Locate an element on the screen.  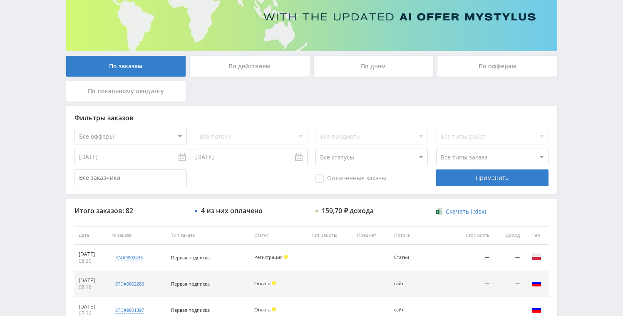
th: Тип заказа is located at coordinates (208, 235).